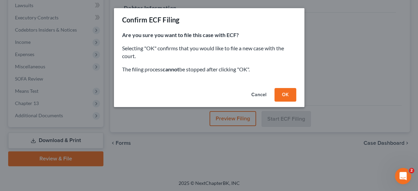 The width and height of the screenshot is (418, 191). I want to click on p: Selecting "OK" confirms that you would like to file a new case with the court., so click(209, 52).